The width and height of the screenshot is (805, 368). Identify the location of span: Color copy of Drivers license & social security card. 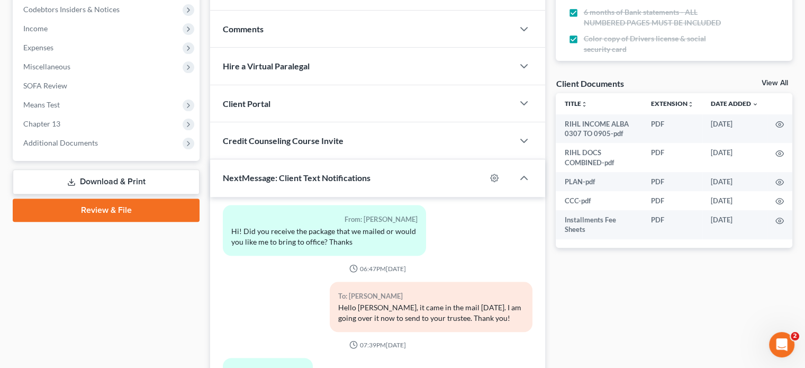
(653, 44).